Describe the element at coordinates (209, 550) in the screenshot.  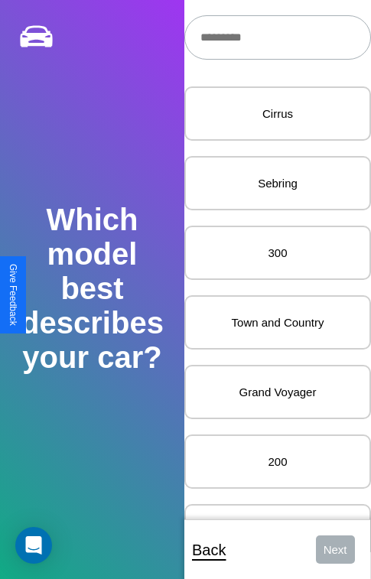
I see `p: Back` at that location.